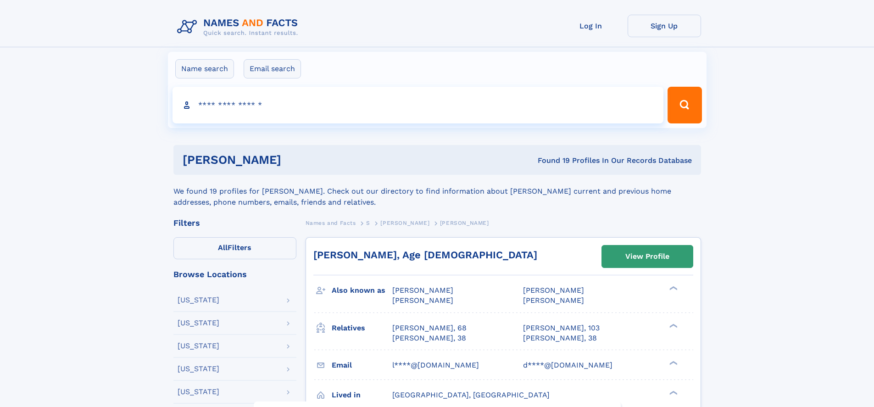  What do you see at coordinates (664, 26) in the screenshot?
I see `a: Sign Up` at bounding box center [664, 26].